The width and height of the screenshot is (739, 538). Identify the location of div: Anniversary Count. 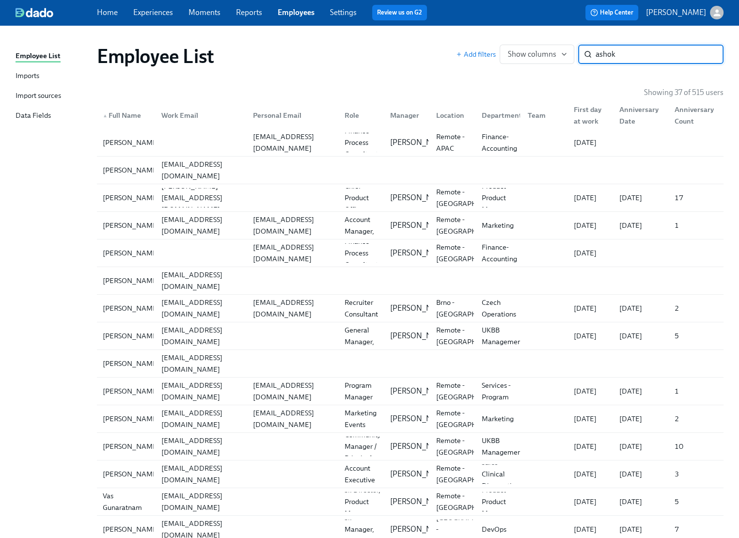
(696, 115).